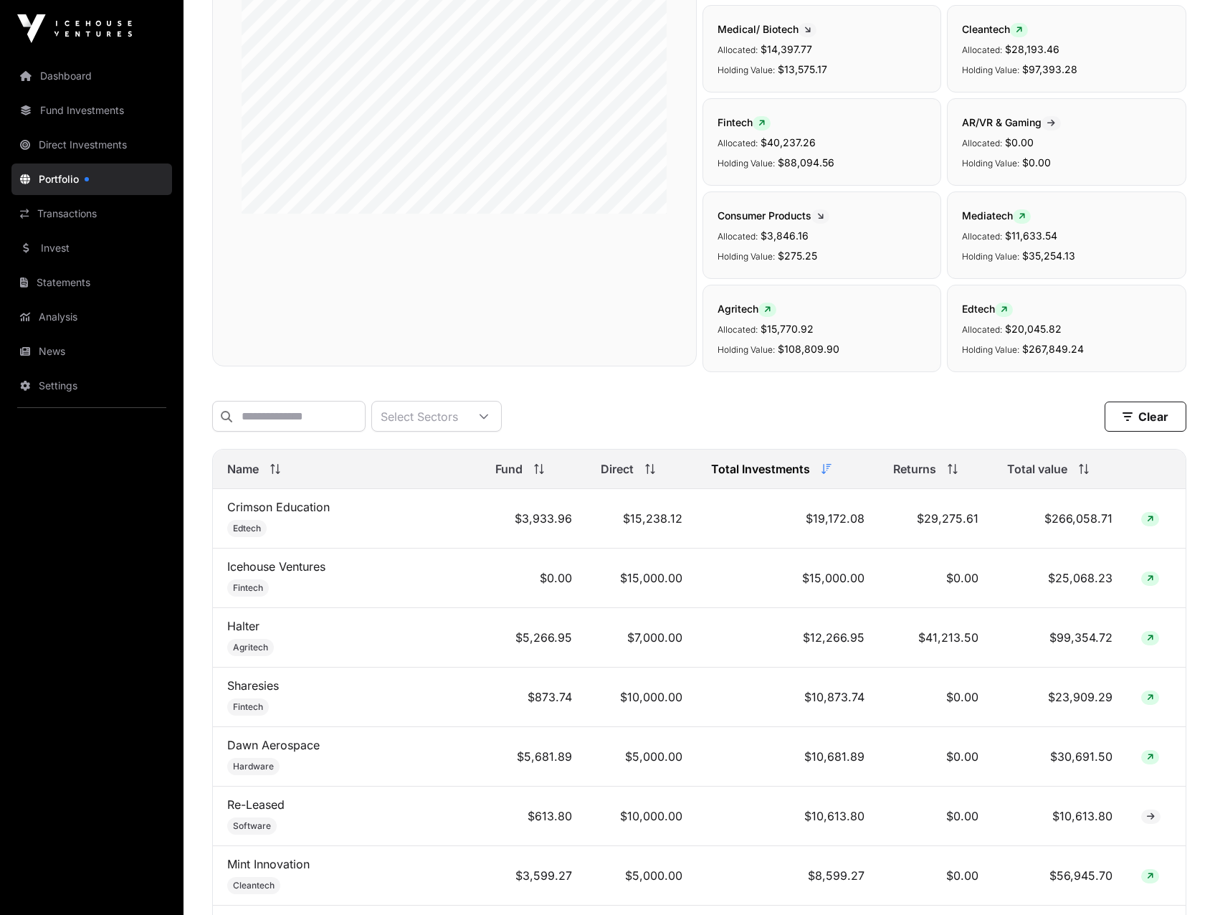 The height and width of the screenshot is (915, 1215). Describe the element at coordinates (1032, 49) in the screenshot. I see `span: $28,193.46` at that location.